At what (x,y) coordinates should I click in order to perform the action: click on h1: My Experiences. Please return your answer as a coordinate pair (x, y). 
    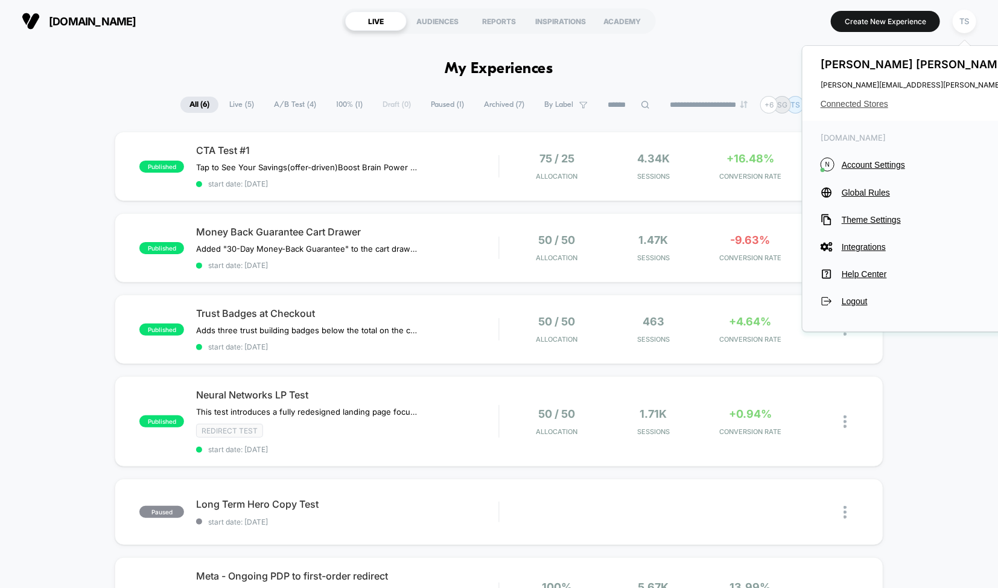
    Looking at the image, I should click on (499, 69).